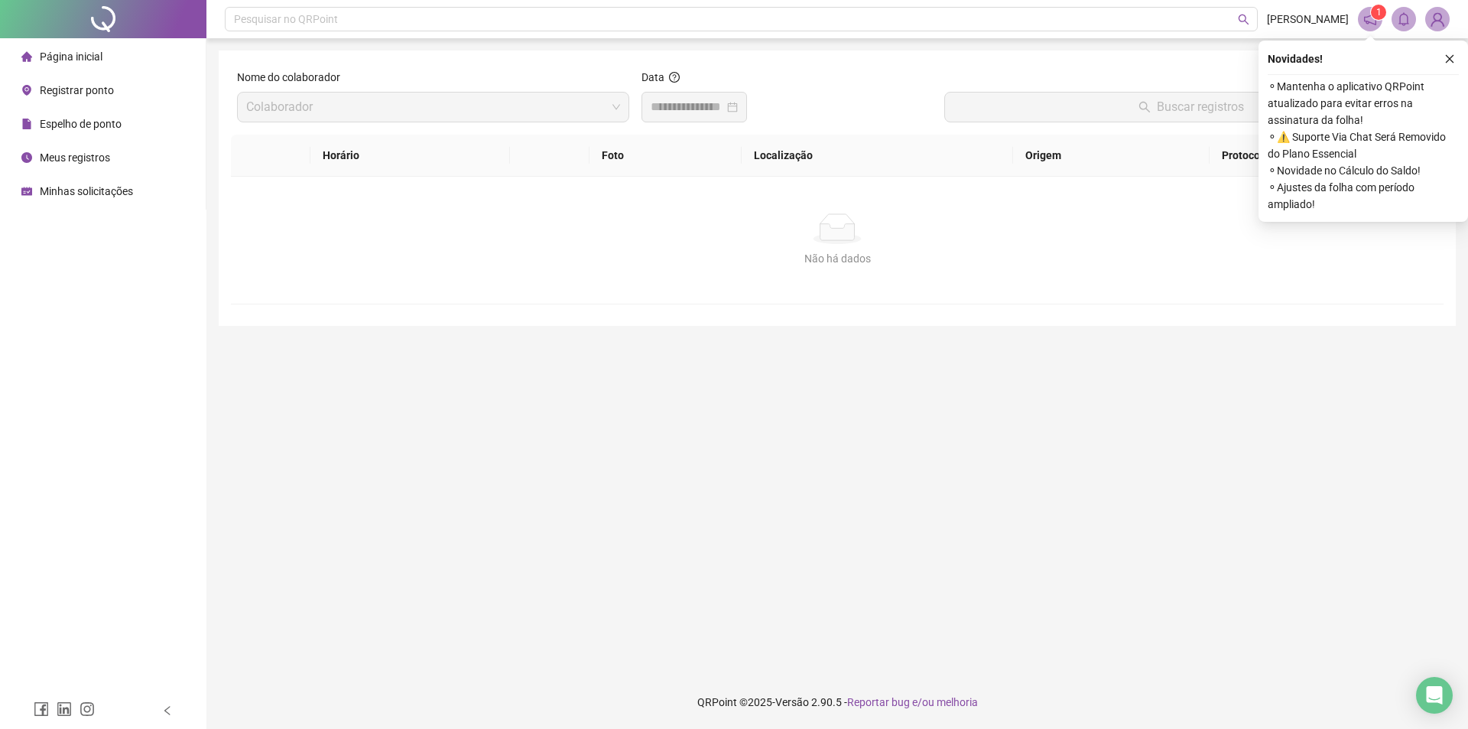  Describe the element at coordinates (1111, 155) in the screenshot. I see `th: Origem` at that location.